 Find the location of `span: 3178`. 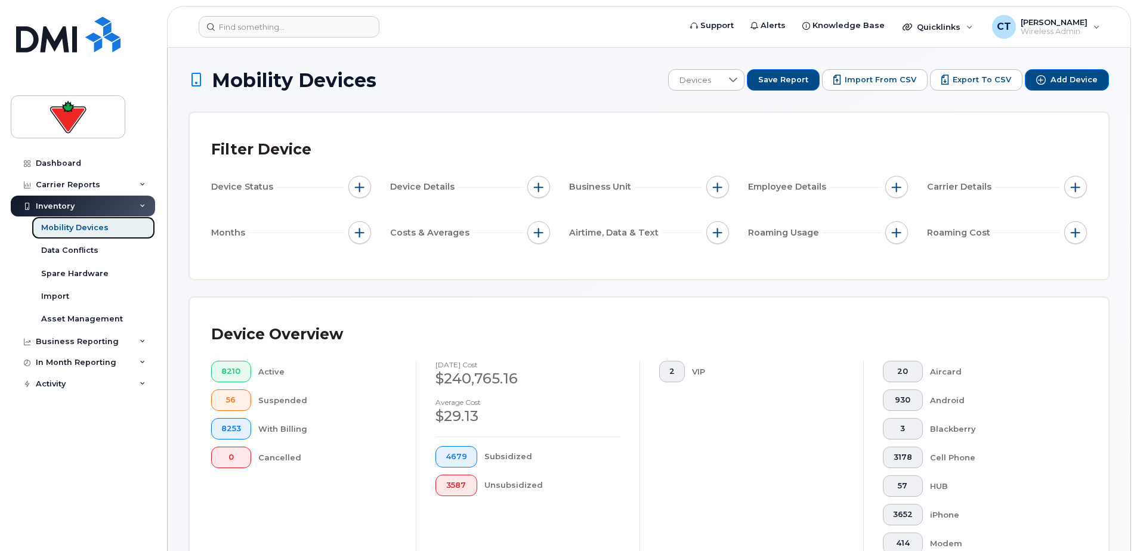

span: 3178 is located at coordinates (903, 458).